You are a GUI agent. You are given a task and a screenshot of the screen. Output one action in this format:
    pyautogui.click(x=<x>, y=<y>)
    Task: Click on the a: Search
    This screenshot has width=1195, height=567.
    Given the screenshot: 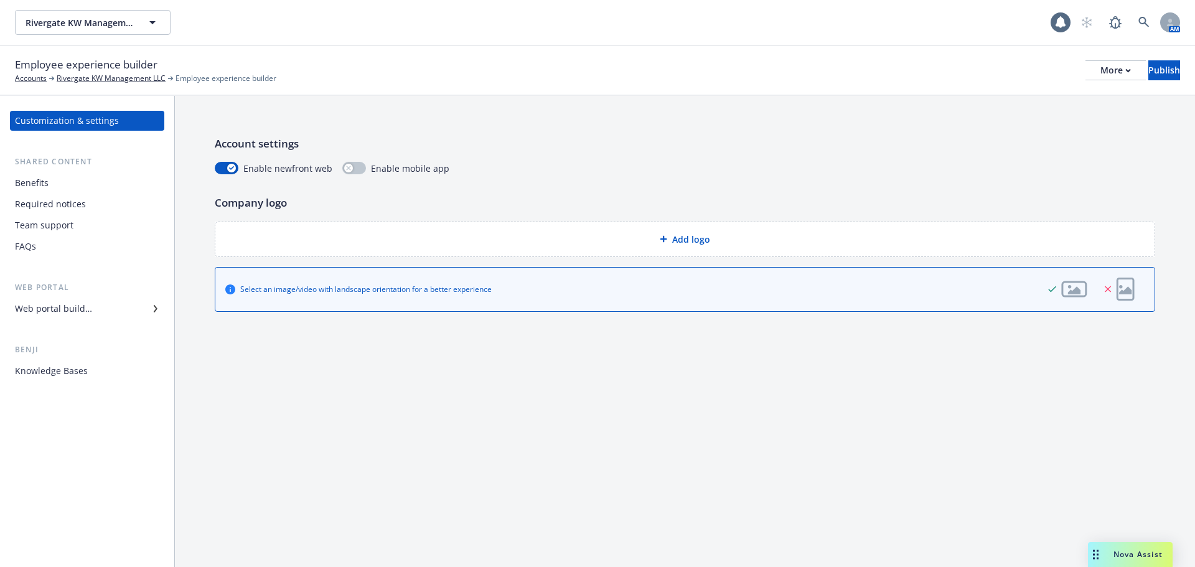 What is the action you would take?
    pyautogui.click(x=1144, y=22)
    